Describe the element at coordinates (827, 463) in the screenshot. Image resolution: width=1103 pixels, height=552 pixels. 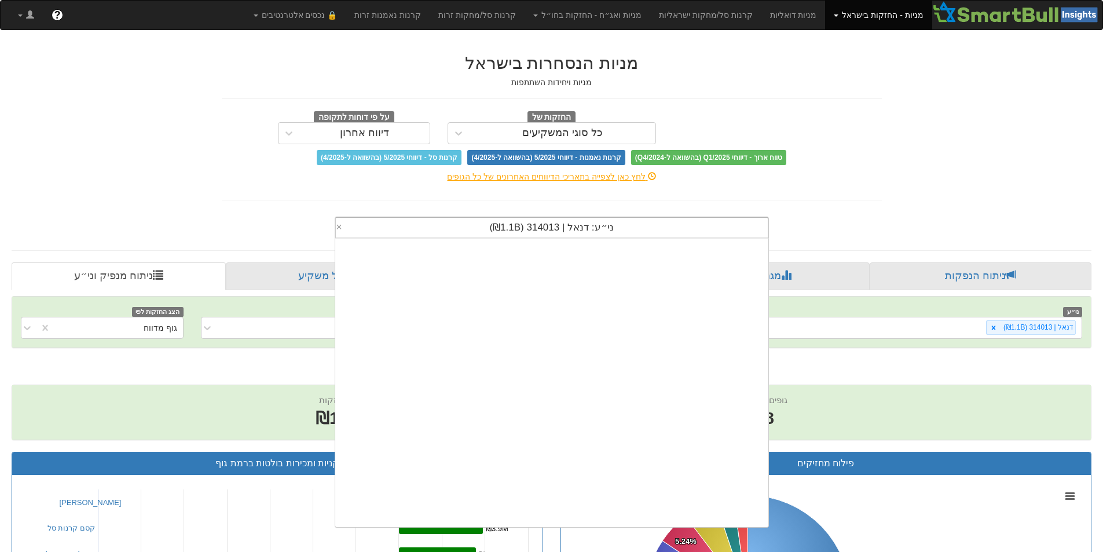
I see `h3: פילוח מחזיקים` at that location.